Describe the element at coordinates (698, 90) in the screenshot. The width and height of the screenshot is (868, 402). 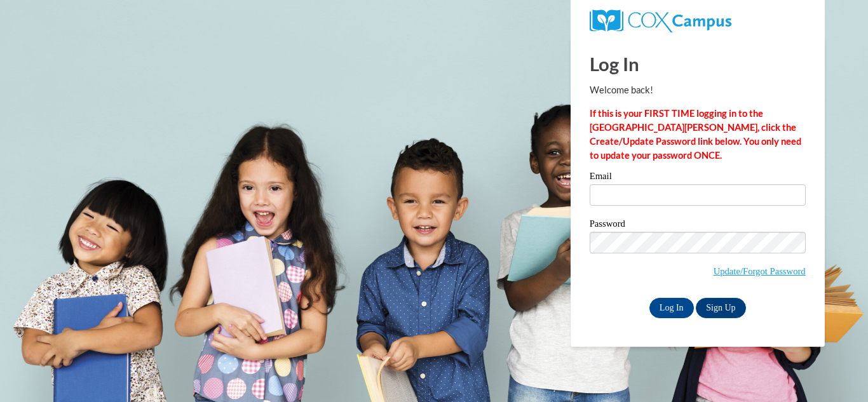
I see `p: Welcome back!` at that location.